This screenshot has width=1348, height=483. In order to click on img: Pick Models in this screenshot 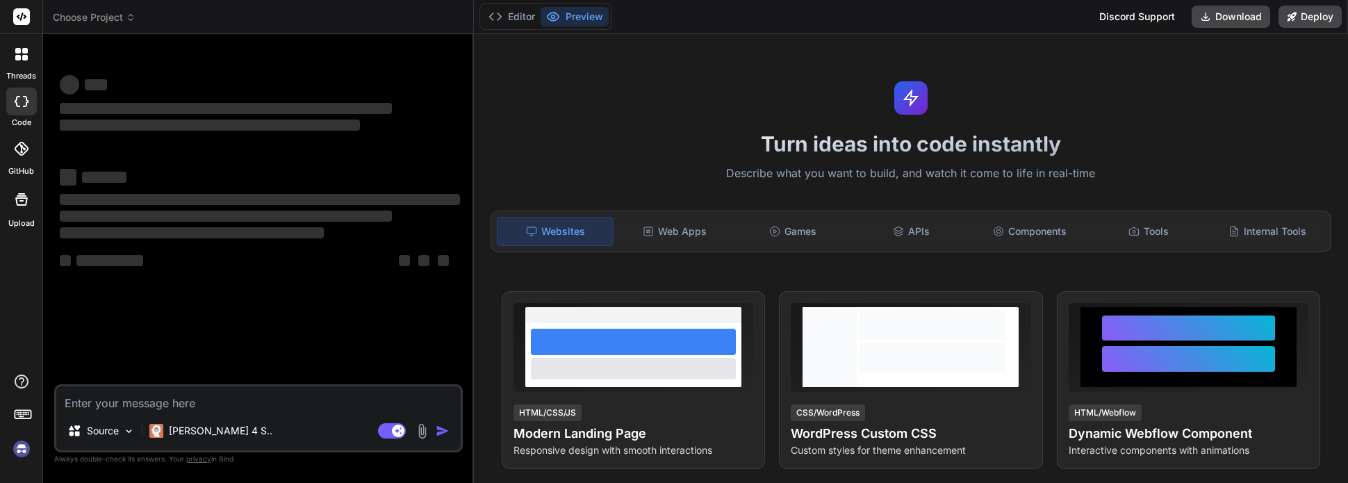, I will do `click(129, 431)`.